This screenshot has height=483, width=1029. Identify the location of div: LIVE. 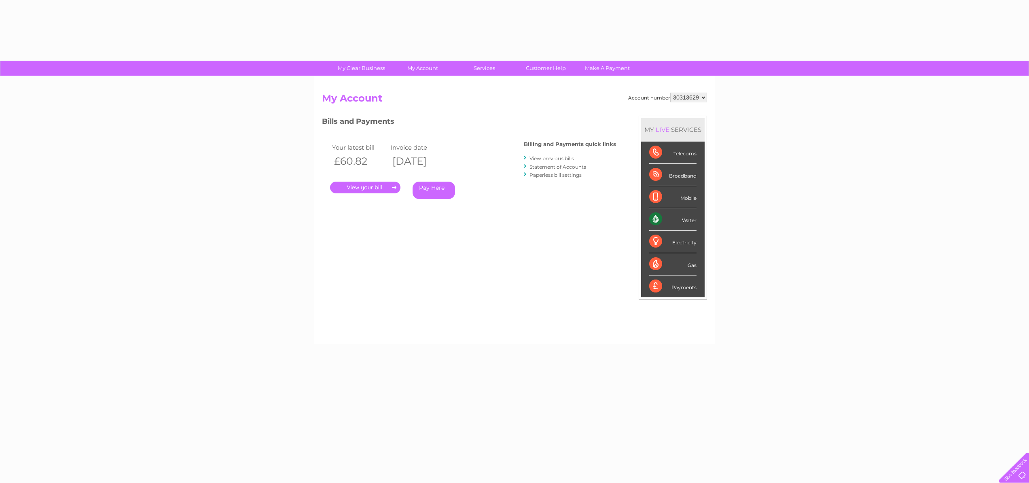
(663, 129).